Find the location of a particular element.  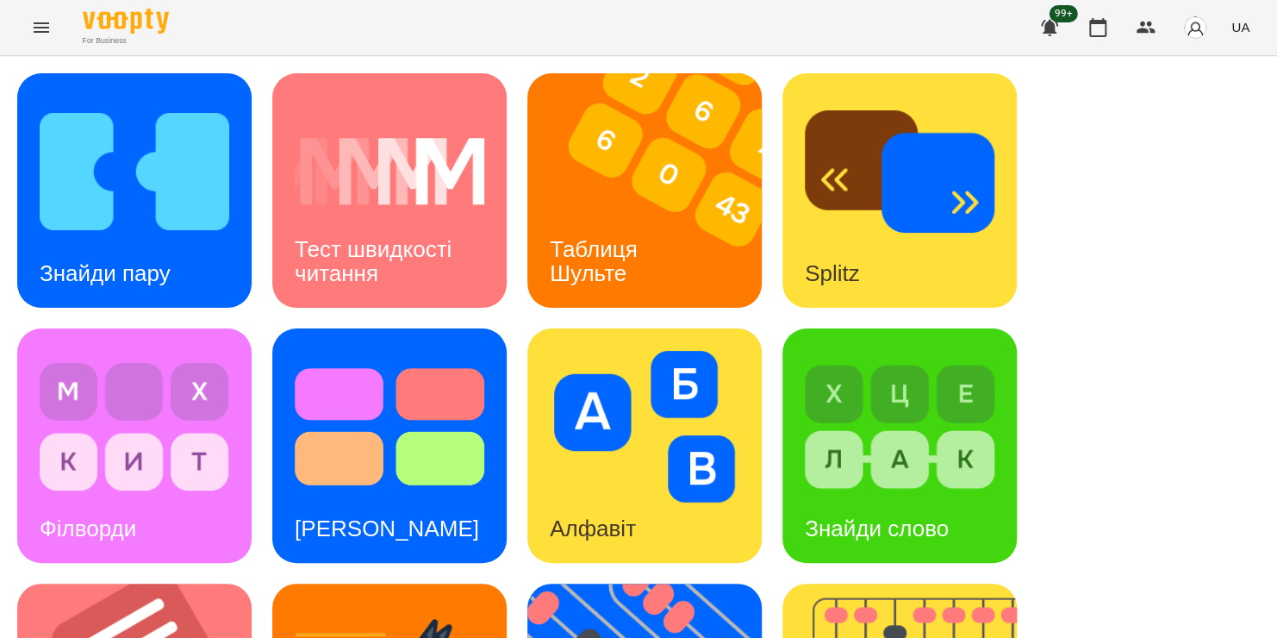

img: Voopty Logo is located at coordinates (126, 21).